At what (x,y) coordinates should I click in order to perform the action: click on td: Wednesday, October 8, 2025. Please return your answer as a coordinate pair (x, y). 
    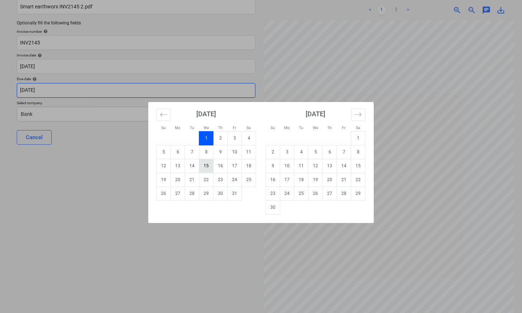
    Looking at the image, I should click on (206, 152).